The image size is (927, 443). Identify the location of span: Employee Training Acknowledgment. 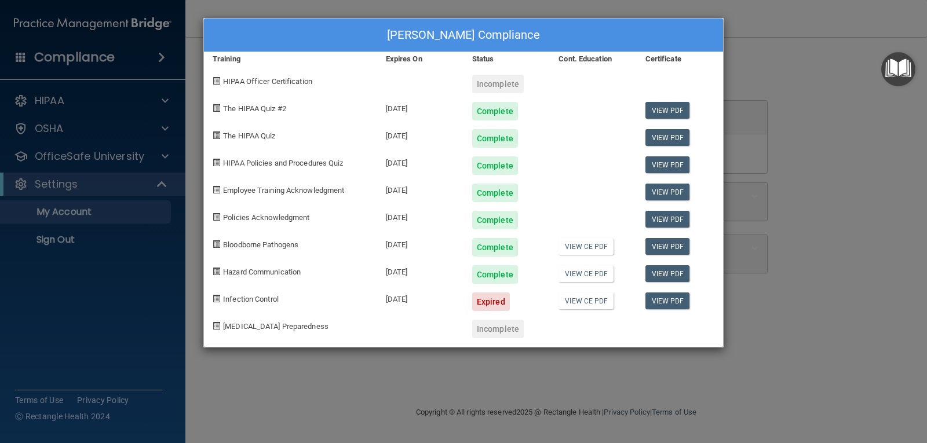
(283, 190).